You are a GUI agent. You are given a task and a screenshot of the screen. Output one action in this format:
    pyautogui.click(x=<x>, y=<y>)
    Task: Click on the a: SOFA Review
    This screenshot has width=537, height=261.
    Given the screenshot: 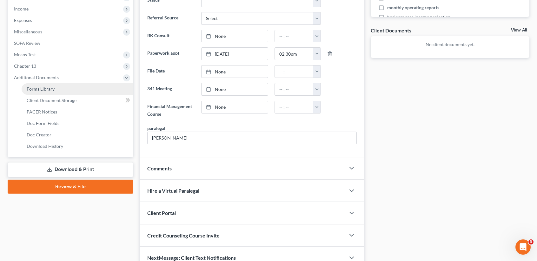 What is the action you would take?
    pyautogui.click(x=71, y=43)
    